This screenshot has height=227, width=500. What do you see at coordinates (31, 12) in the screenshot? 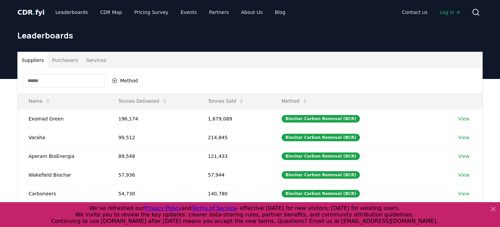
I see `span: CDR fyi` at bounding box center [31, 12].